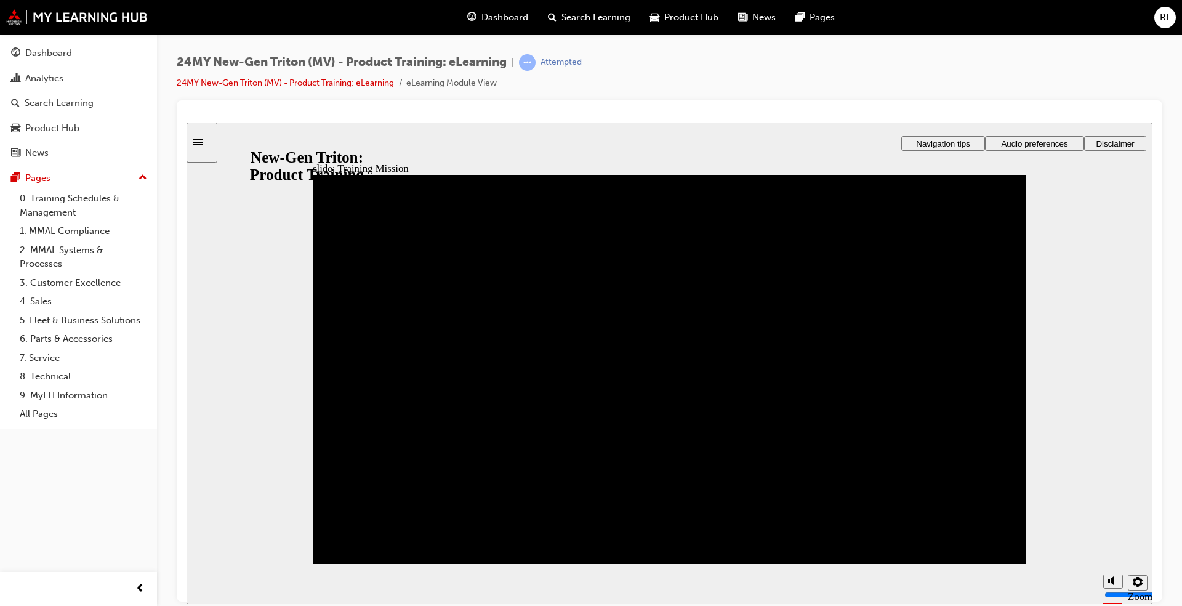 This screenshot has width=1182, height=606. Describe the element at coordinates (764, 17) in the screenshot. I see `span: News` at that location.